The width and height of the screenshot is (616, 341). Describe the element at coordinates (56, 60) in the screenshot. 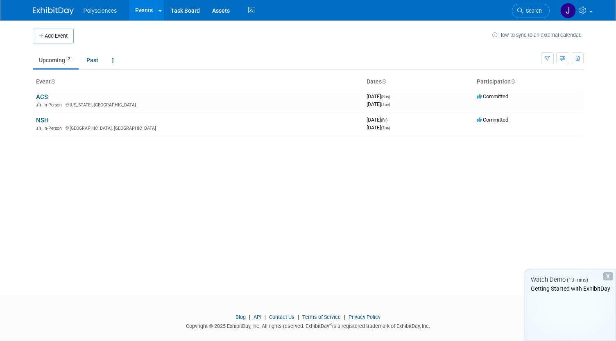

I see `a: Upcoming2` at that location.